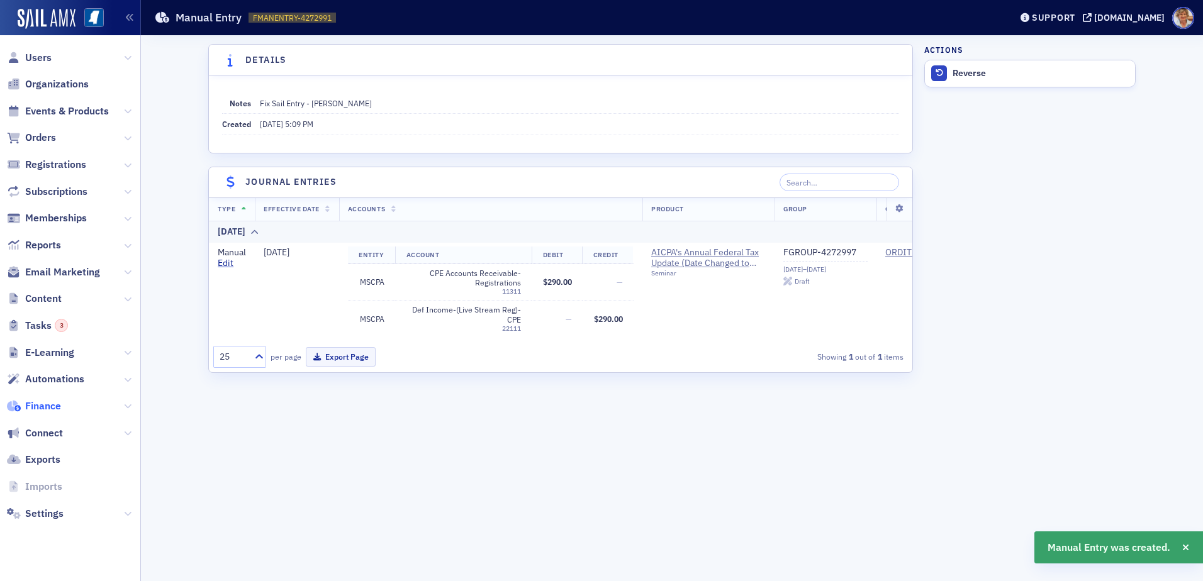  What do you see at coordinates (89, 19) in the screenshot?
I see `a: View Homepage` at bounding box center [89, 19].